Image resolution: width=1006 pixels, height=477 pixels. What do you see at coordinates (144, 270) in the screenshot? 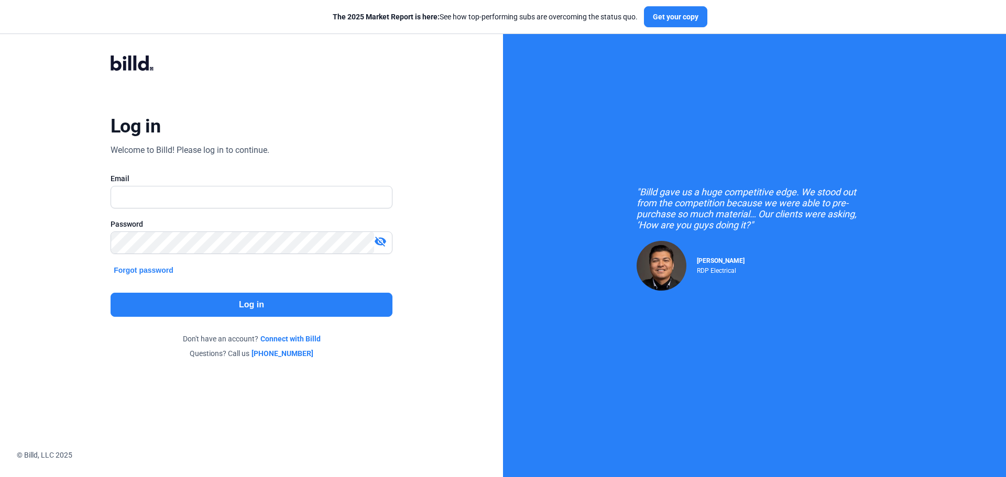
I see `button: Forgot password` at bounding box center [144, 270].